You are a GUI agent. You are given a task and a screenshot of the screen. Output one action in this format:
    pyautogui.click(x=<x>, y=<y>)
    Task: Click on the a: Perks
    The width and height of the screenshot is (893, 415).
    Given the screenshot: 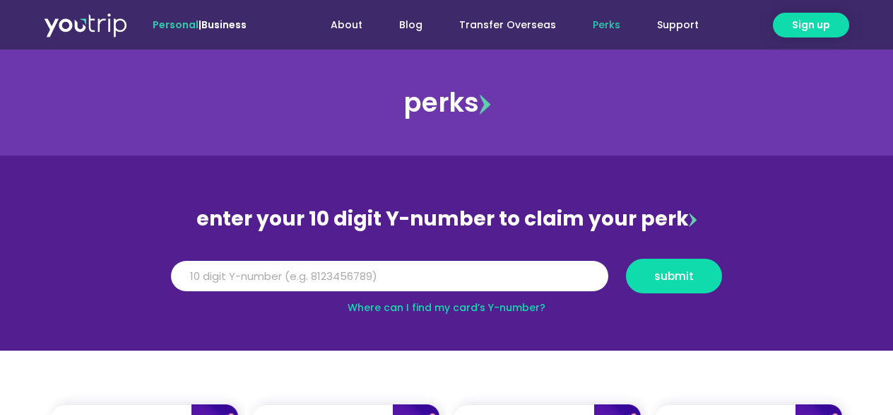 What is the action you would take?
    pyautogui.click(x=606, y=25)
    